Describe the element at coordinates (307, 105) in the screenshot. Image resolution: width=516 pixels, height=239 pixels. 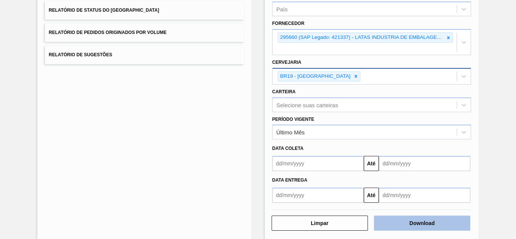
I see `div: Selecione suas carteiras` at that location.